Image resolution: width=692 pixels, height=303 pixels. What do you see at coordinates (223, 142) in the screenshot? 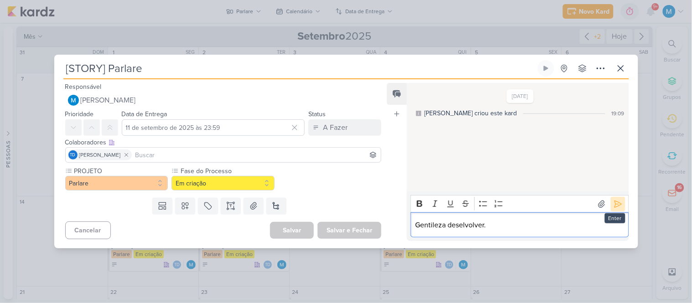
I see `div: Colaboradores` at bounding box center [223, 142].